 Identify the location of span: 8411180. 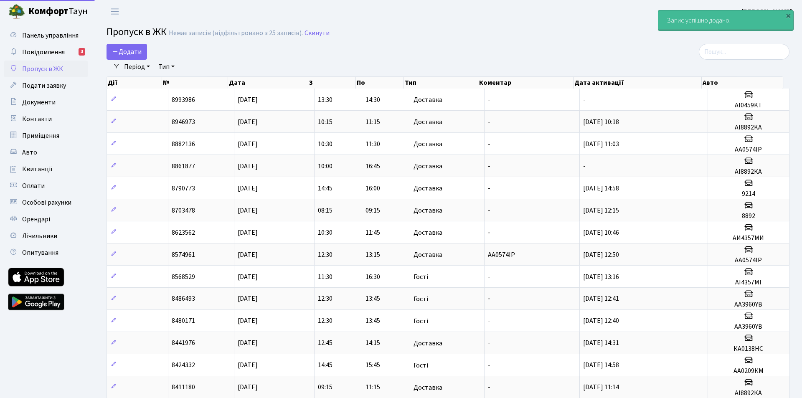
(183, 388).